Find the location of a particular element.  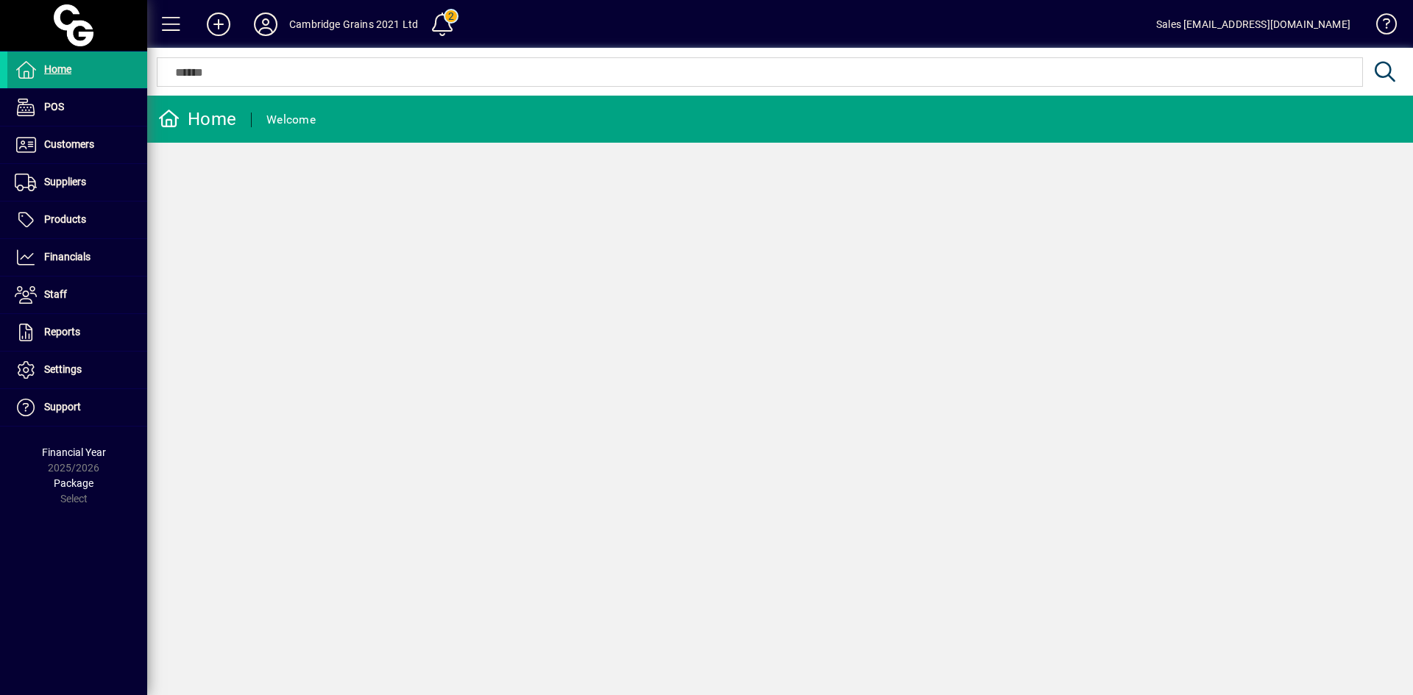

div: Welcome is located at coordinates (291, 120).